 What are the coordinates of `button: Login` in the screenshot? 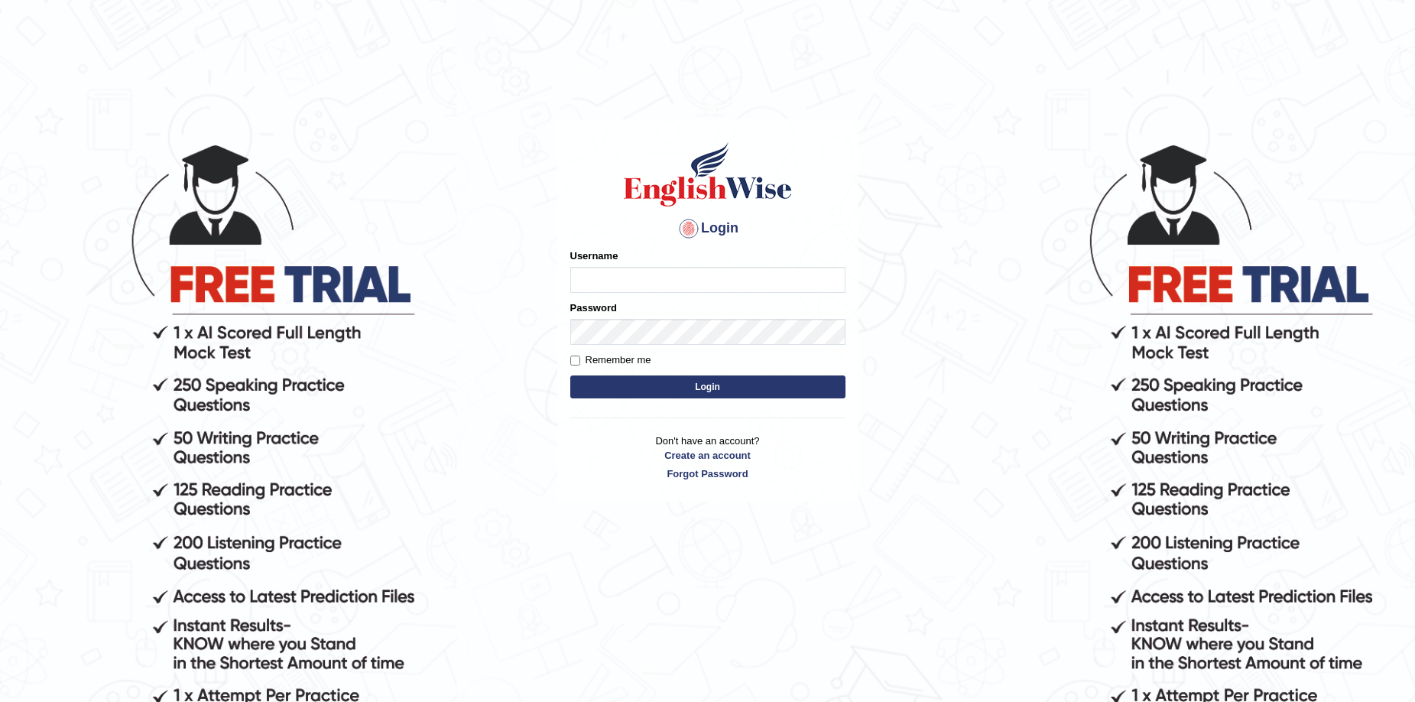 It's located at (708, 387).